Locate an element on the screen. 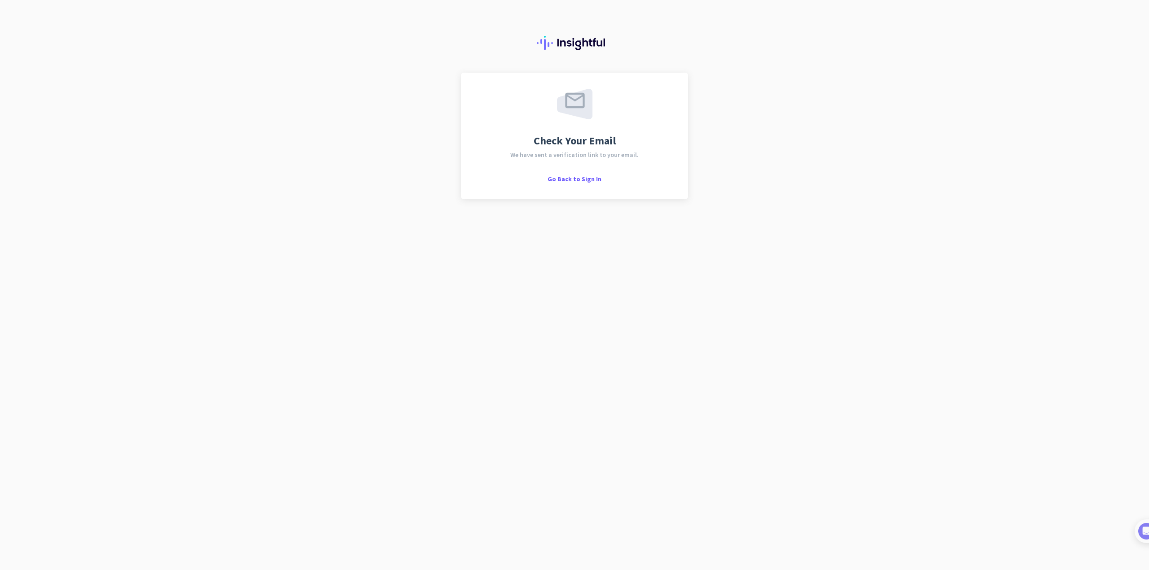 The width and height of the screenshot is (1149, 570). span: Check Your Email is located at coordinates (574, 141).